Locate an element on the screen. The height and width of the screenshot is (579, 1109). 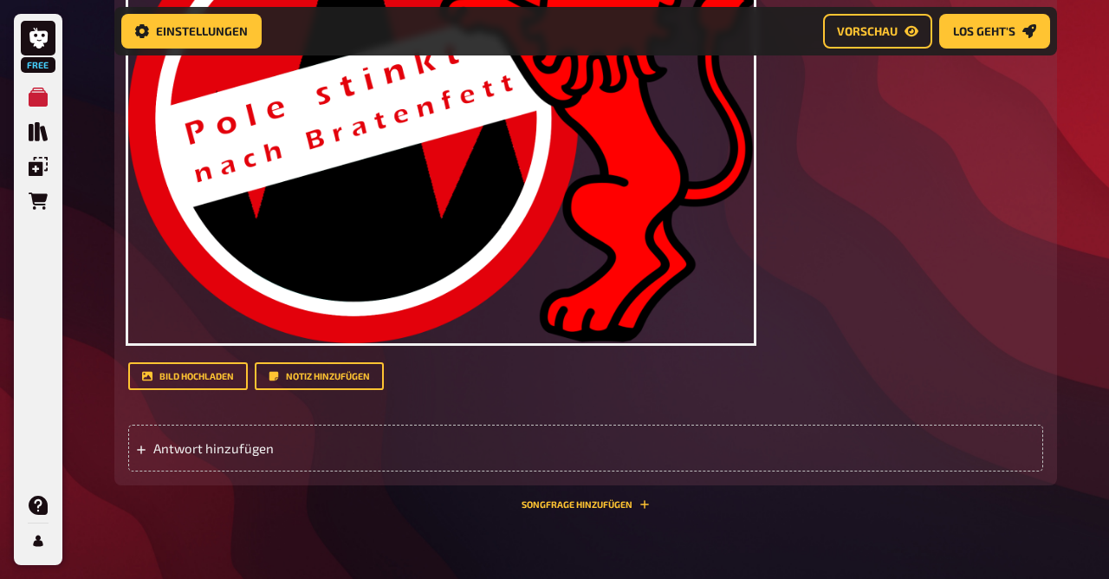
span: Vorschau is located at coordinates (867, 31).